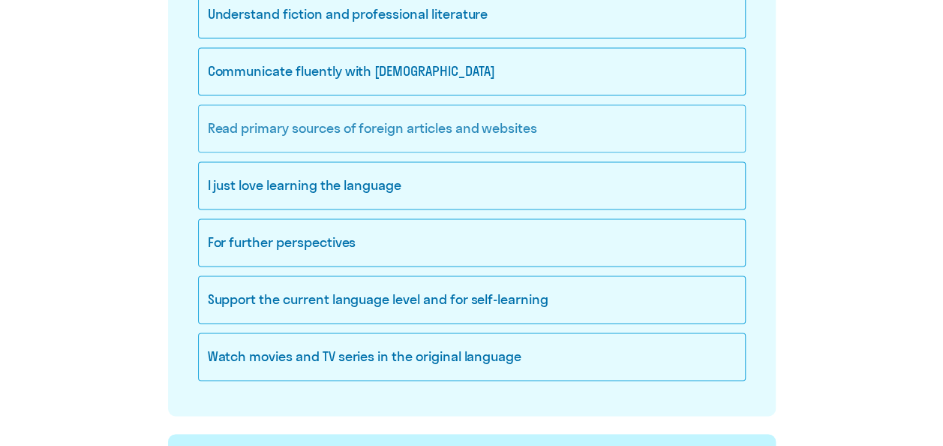 Image resolution: width=943 pixels, height=446 pixels. What do you see at coordinates (472, 185) in the screenshot?
I see `div: I just love learning the language` at bounding box center [472, 185].